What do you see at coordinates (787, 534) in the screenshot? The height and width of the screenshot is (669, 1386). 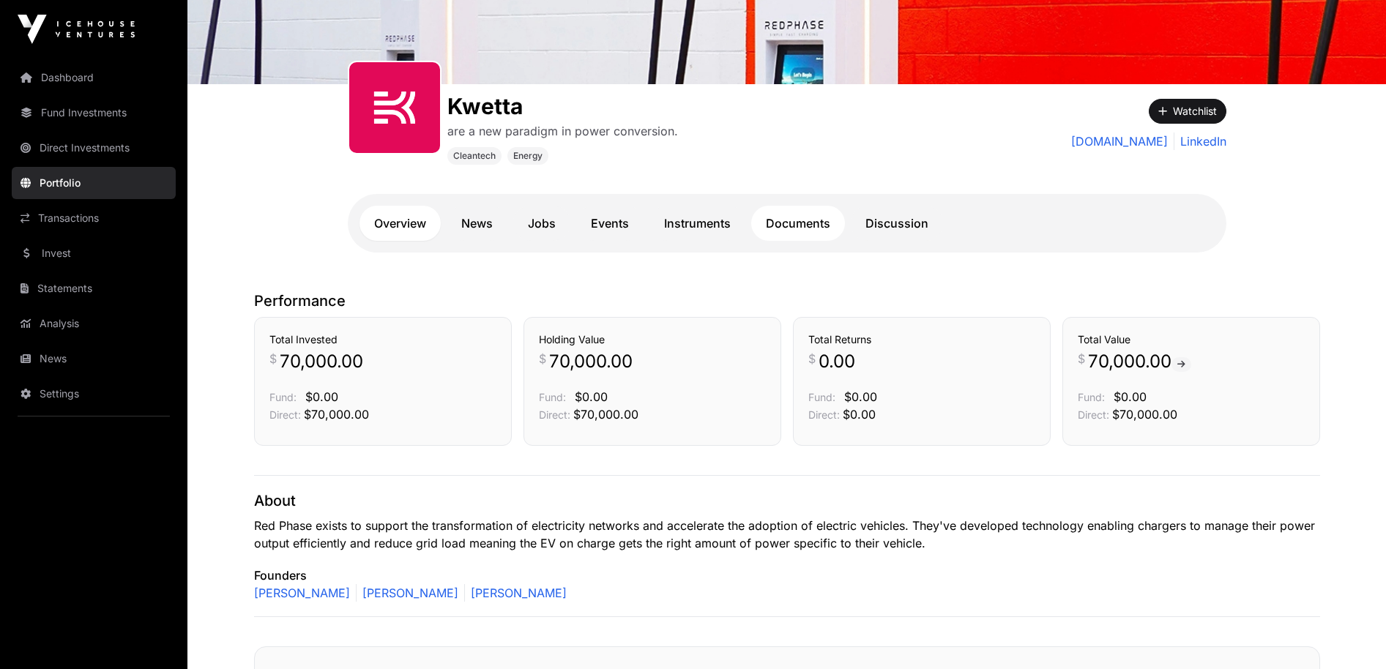 I see `p: Red Phase exists to support the transformation of electricity networks and accelerate the adoptio...` at bounding box center [787, 534].